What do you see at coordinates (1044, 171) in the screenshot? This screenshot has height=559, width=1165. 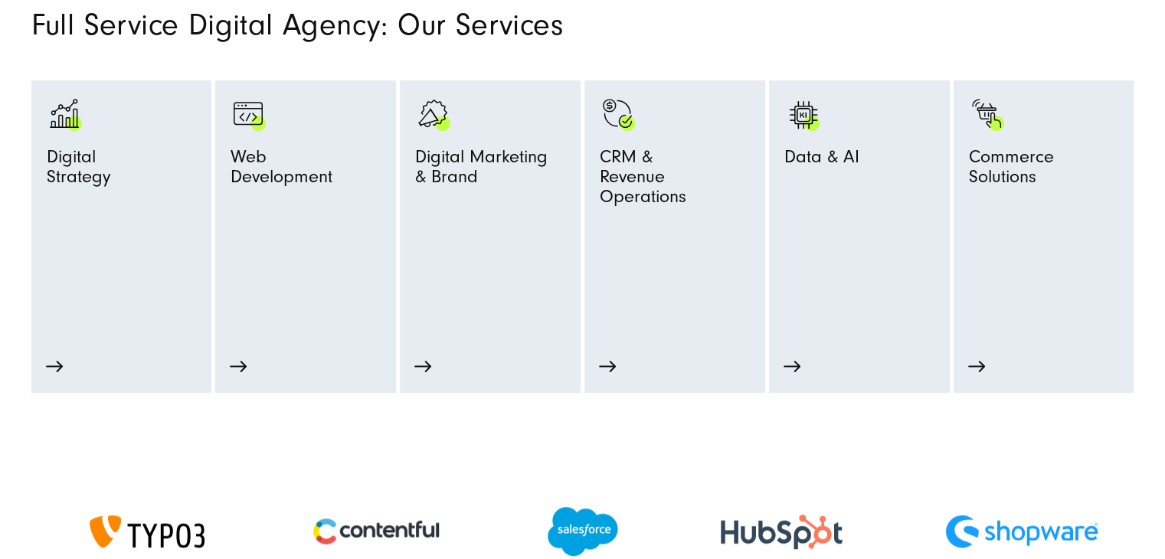 I see `span: Commerce Solutions` at bounding box center [1044, 171].